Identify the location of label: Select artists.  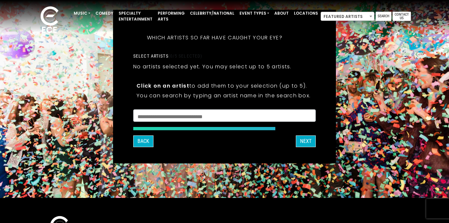
(167, 56).